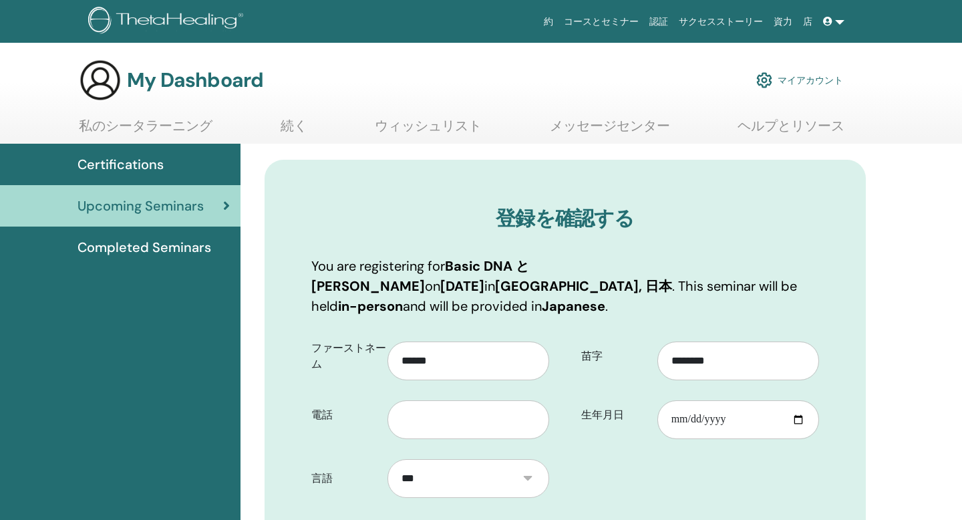 This screenshot has height=520, width=962. Describe the element at coordinates (614, 356) in the screenshot. I see `label: 苗字` at that location.